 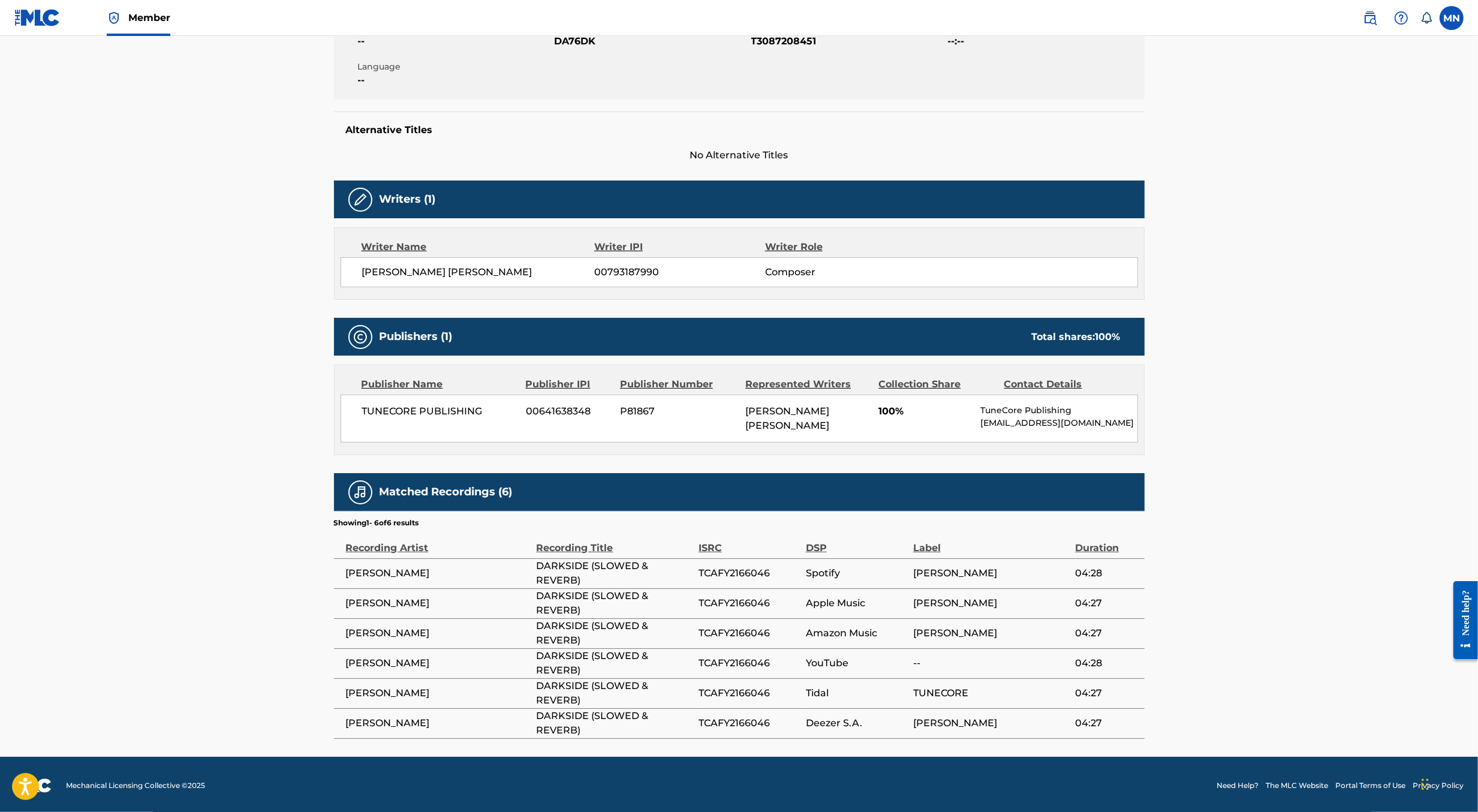 What do you see at coordinates (1297, 786) in the screenshot?
I see `a: The MLC Website` at bounding box center [1297, 786].